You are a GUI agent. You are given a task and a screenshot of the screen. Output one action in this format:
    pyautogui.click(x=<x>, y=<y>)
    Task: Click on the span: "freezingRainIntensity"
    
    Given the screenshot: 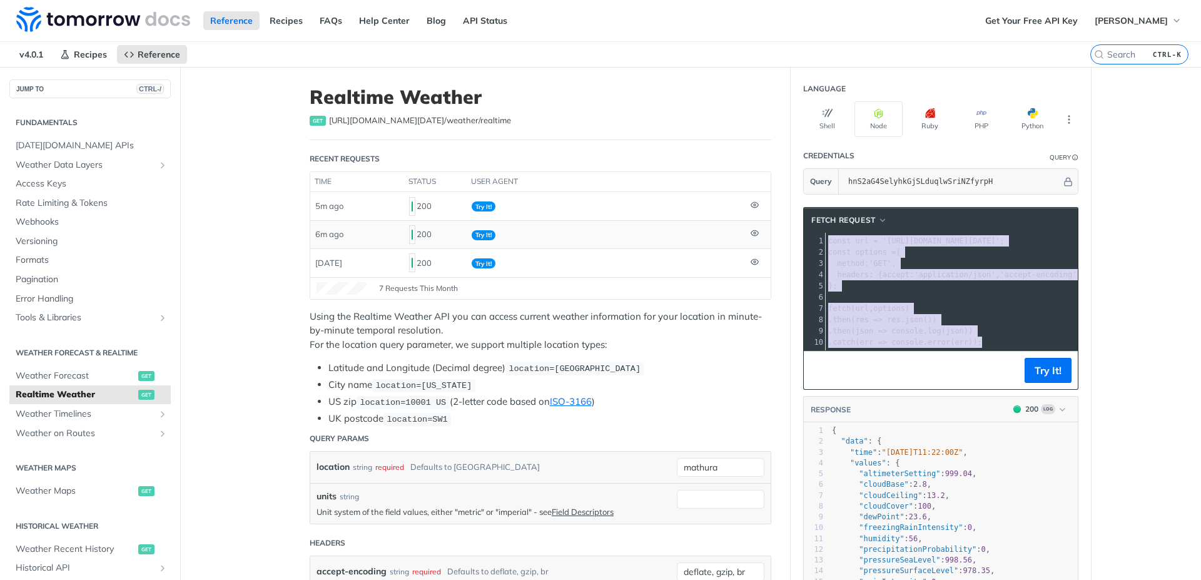 What is the action you would take?
    pyautogui.click(x=911, y=527)
    